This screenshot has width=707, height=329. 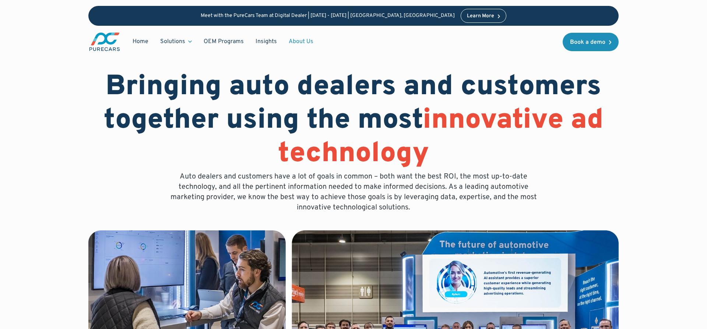 What do you see at coordinates (105, 42) in the screenshot?
I see `a: main` at bounding box center [105, 42].